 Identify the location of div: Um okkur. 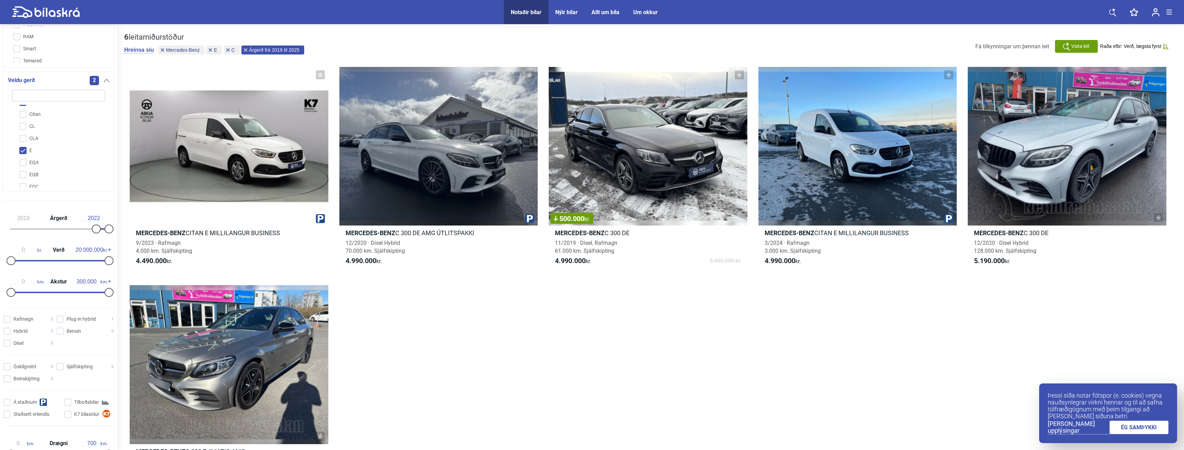
(645, 12).